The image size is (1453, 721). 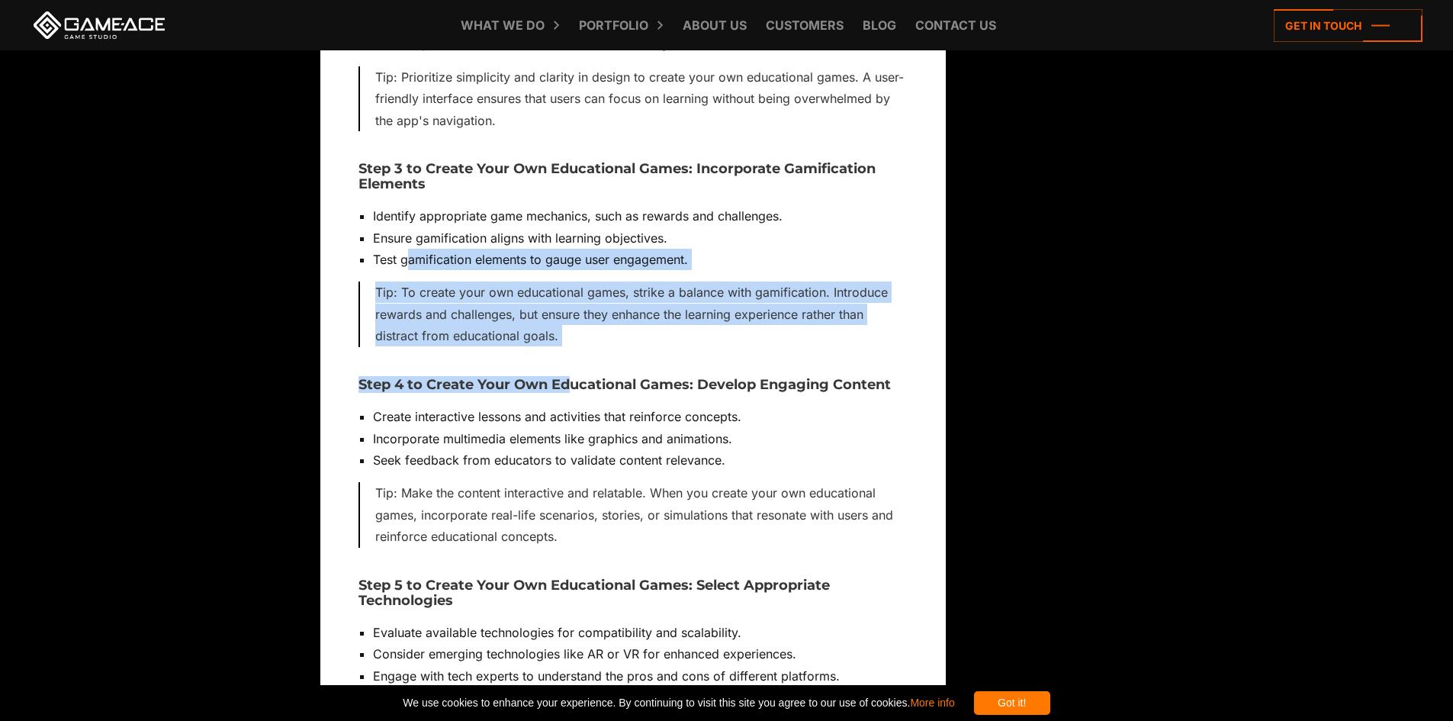 What do you see at coordinates (640, 439) in the screenshot?
I see `li: Incorporate multimedia elements like graphics and animations.` at bounding box center [640, 439].